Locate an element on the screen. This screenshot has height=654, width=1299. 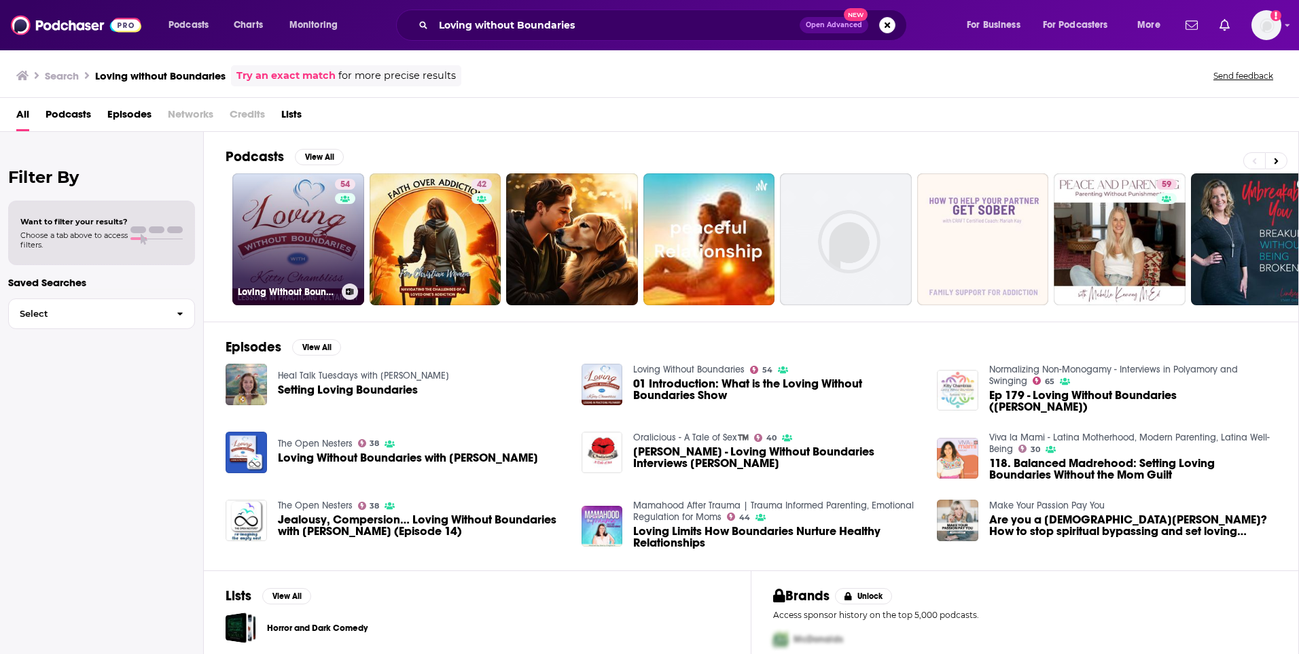
img: 01 Introduction: What is the Loving Without Boundaries Show is located at coordinates (602, 384).